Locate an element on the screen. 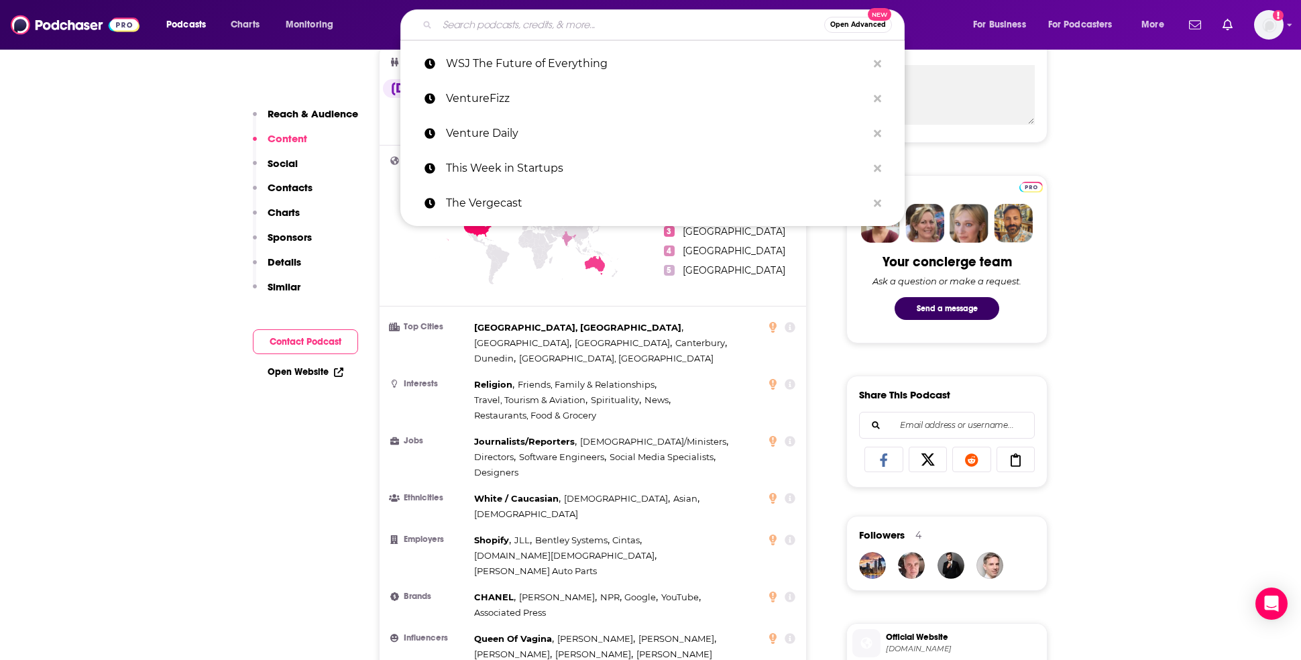 This screenshot has height=660, width=1301. a: wright.economics is located at coordinates (989, 565).